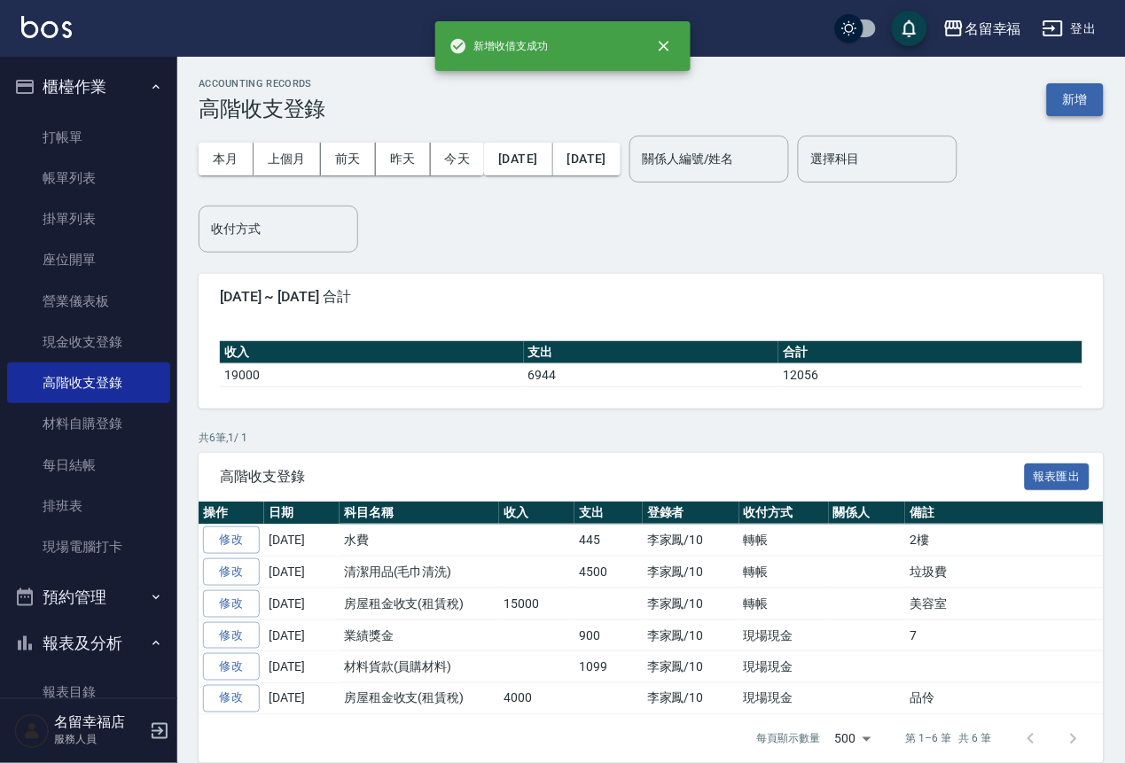 The image size is (1125, 763). What do you see at coordinates (1075, 99) in the screenshot?
I see `button: 新增` at bounding box center [1075, 99].